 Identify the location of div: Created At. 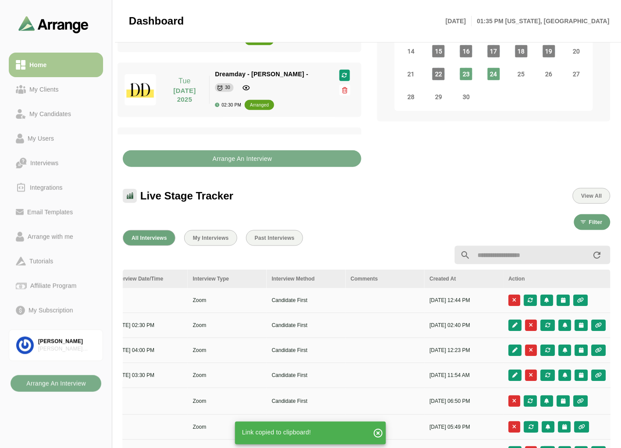
(464, 279).